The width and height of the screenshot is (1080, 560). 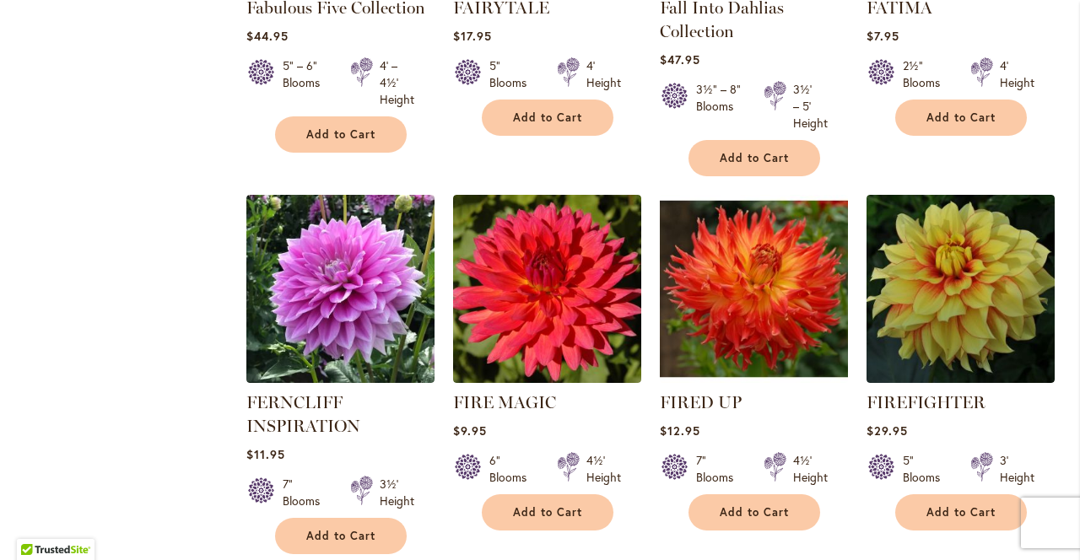 What do you see at coordinates (887, 430) in the screenshot?
I see `span: $29.95` at bounding box center [887, 430].